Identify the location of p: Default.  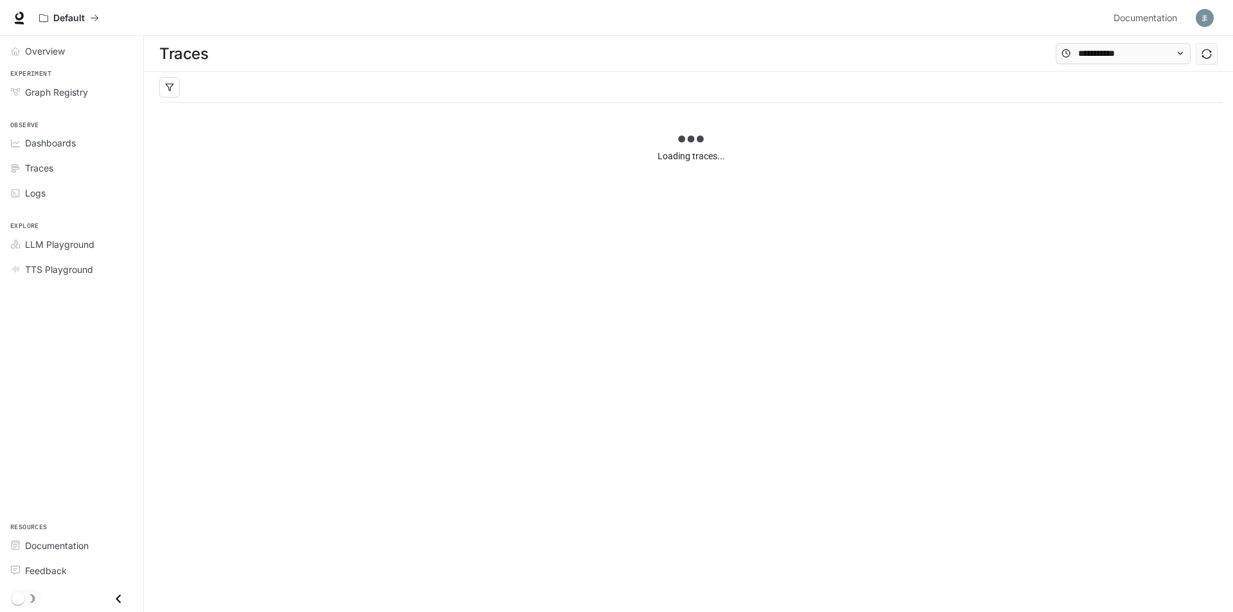
(69, 18).